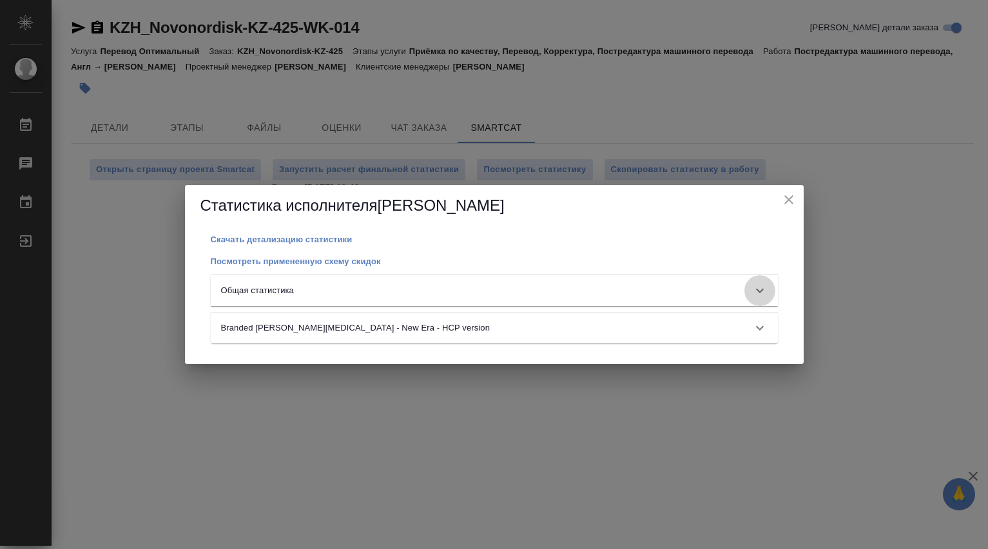 The height and width of the screenshot is (549, 988). What do you see at coordinates (788, 200) in the screenshot?
I see `button: close` at bounding box center [788, 200].